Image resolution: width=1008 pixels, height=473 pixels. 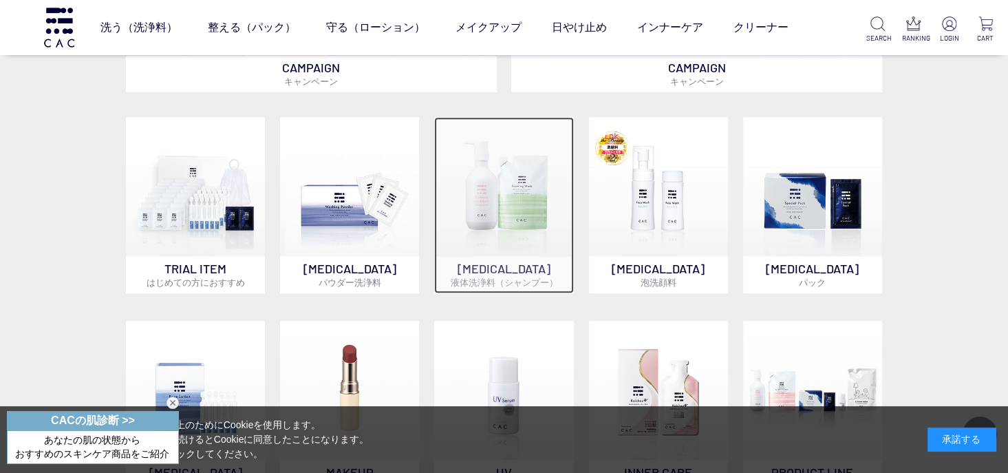 What do you see at coordinates (659, 187) in the screenshot?
I see `img: 泡洗顔料` at bounding box center [659, 187].